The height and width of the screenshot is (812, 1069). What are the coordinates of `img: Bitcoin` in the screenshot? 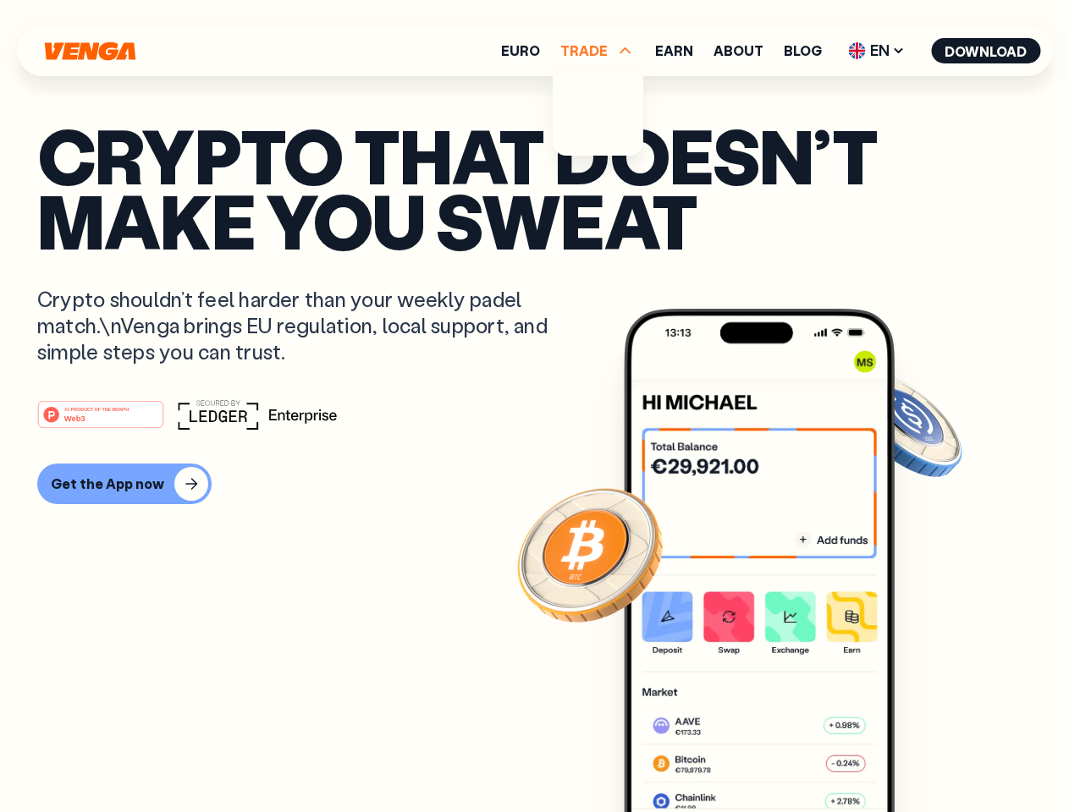 It's located at (590, 554).